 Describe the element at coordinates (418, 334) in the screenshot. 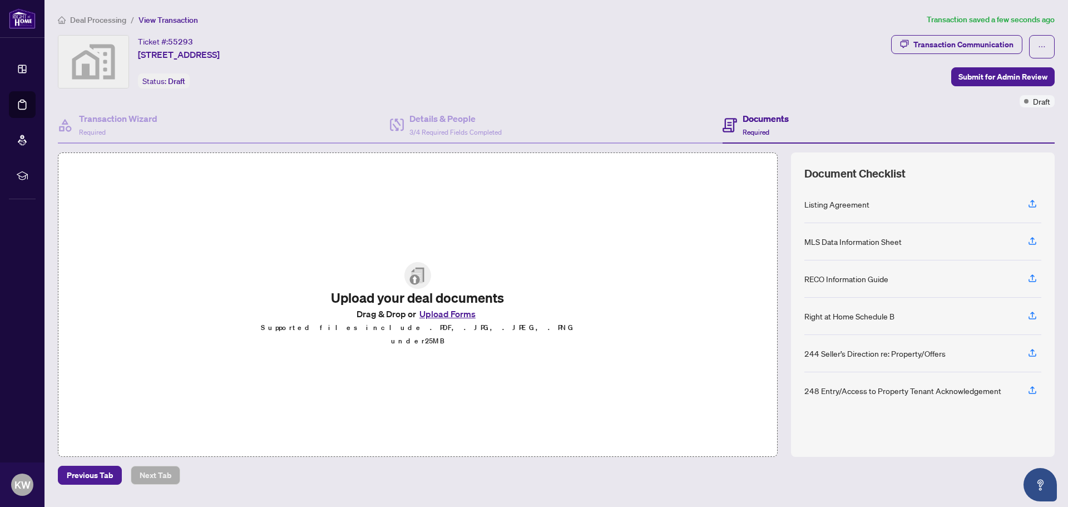

I see `p: Supported files include .PDF, .JPG, .JPEG, .PNG under 25 MB` at that location.